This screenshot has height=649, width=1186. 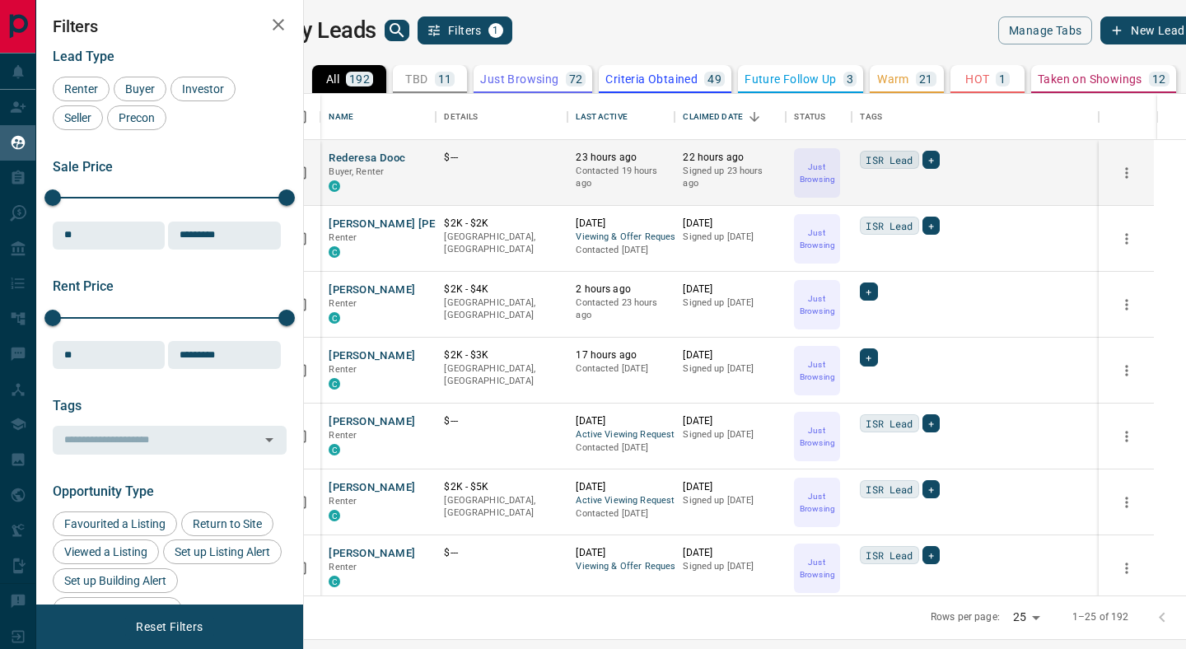 I want to click on p: Signed up 23 hours ago, so click(x=729, y=177).